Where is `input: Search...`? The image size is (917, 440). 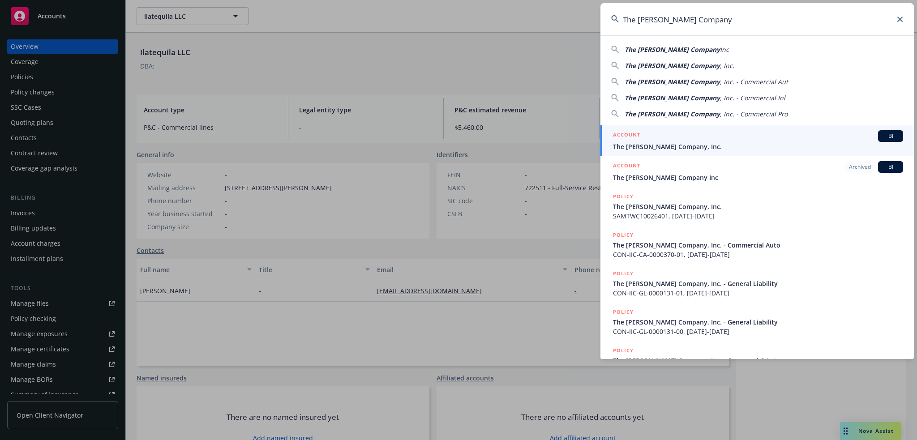 input: Search... is located at coordinates (757, 19).